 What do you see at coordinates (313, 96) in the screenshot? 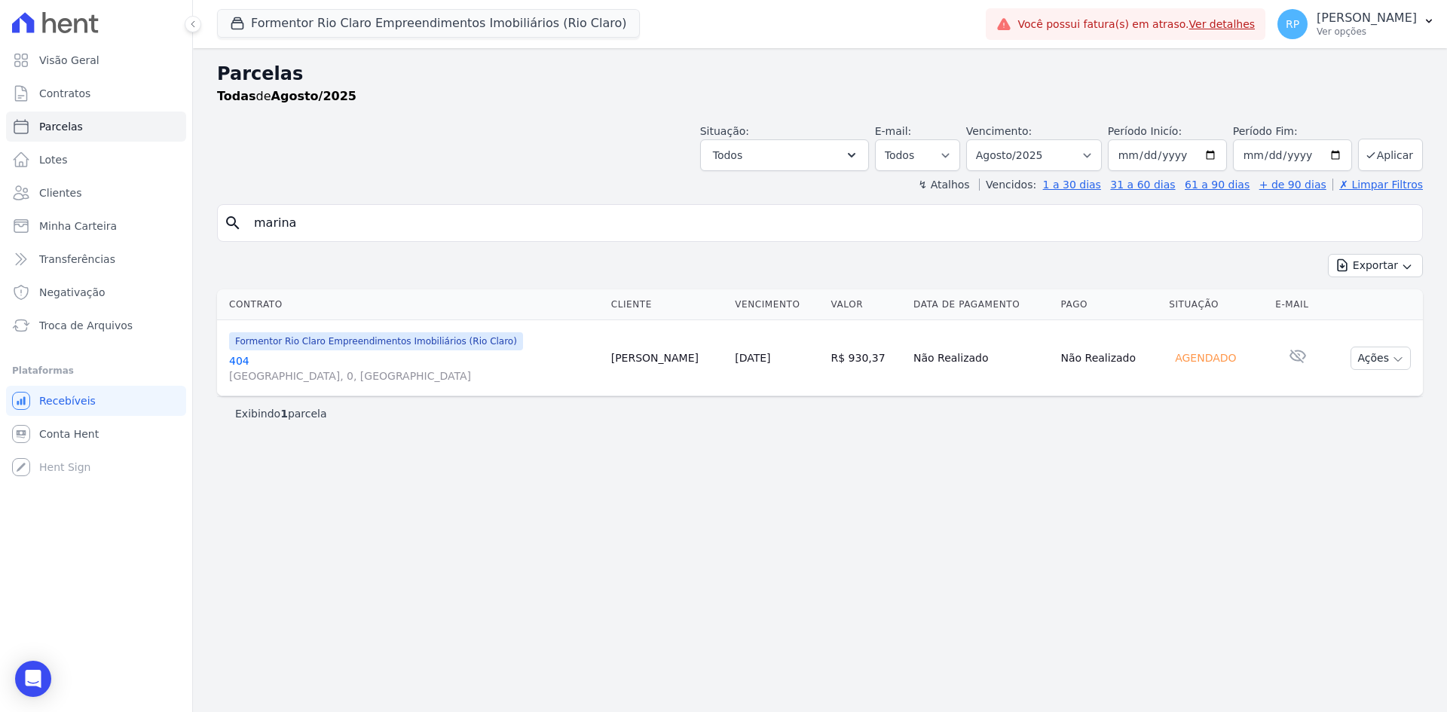
I see `strong: Agosto/2025` at bounding box center [313, 96].